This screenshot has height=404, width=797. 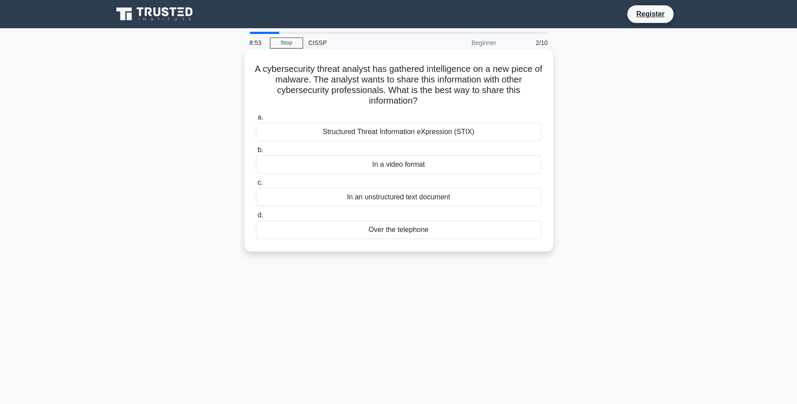 I want to click on a: Register, so click(x=650, y=14).